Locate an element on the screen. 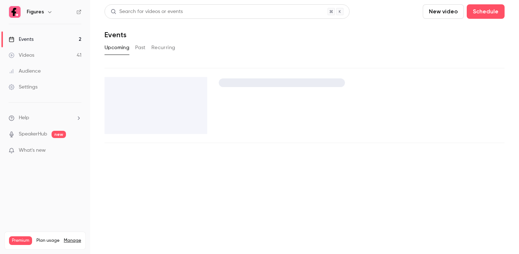 The image size is (519, 254). li: help-dropdown-opener is located at coordinates (45, 118).